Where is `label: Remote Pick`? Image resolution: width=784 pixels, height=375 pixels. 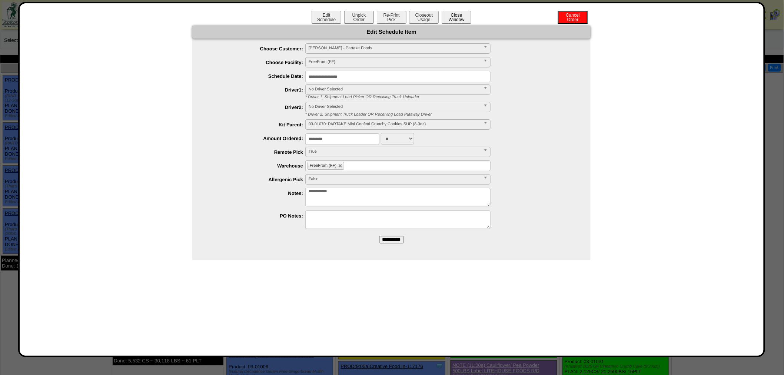 label: Remote Pick is located at coordinates (256, 152).